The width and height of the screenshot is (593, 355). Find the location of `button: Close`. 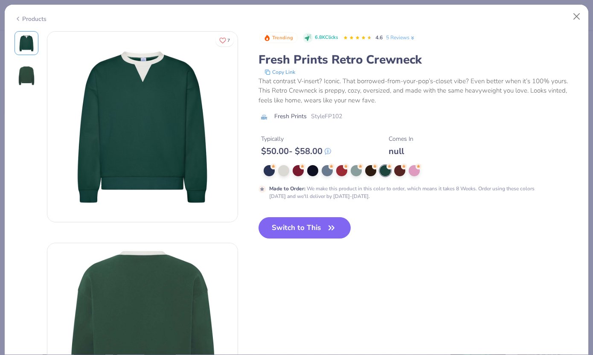

button: Close is located at coordinates (577, 17).